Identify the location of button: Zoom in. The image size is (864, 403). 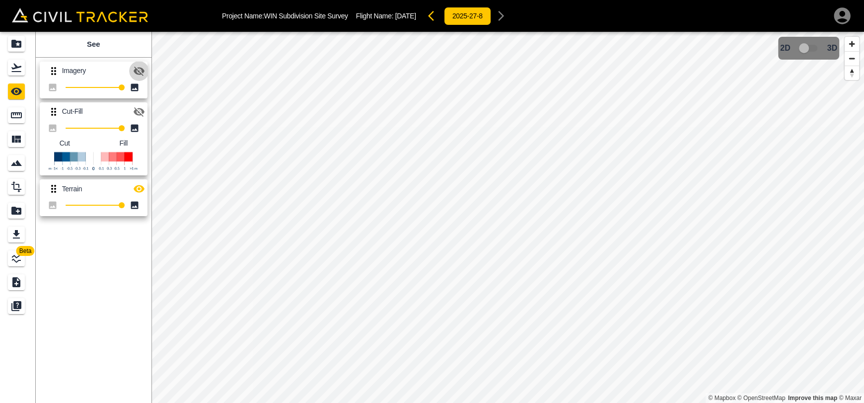
(851, 44).